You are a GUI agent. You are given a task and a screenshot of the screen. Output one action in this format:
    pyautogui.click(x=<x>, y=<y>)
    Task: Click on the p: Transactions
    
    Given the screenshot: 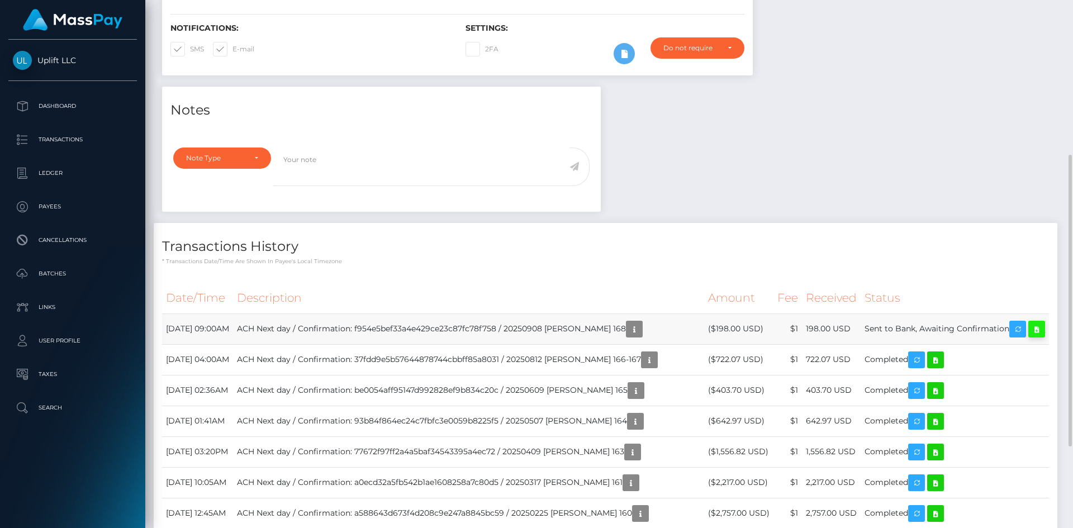 What is the action you would take?
    pyautogui.click(x=73, y=140)
    